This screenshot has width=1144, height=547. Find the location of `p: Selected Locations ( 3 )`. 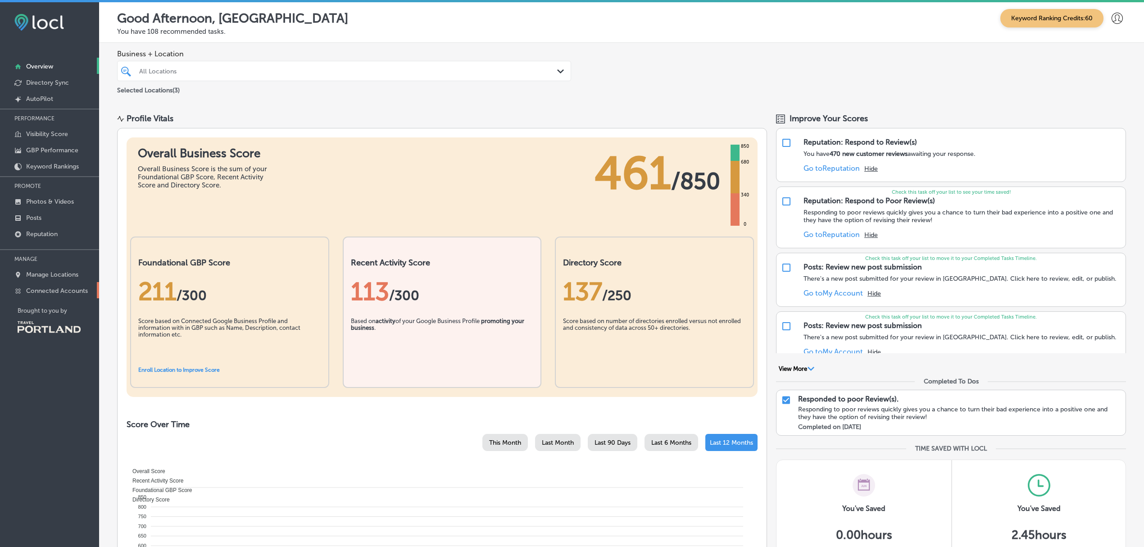

p: Selected Locations ( 3 ) is located at coordinates (148, 88).